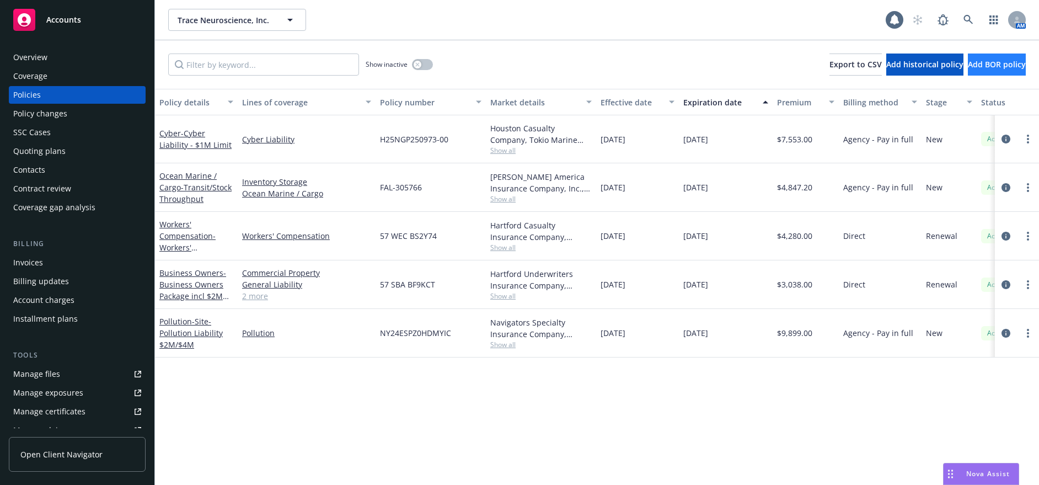 This screenshot has width=1039, height=485. Describe the element at coordinates (943, 20) in the screenshot. I see `a: Report a Bug` at that location.